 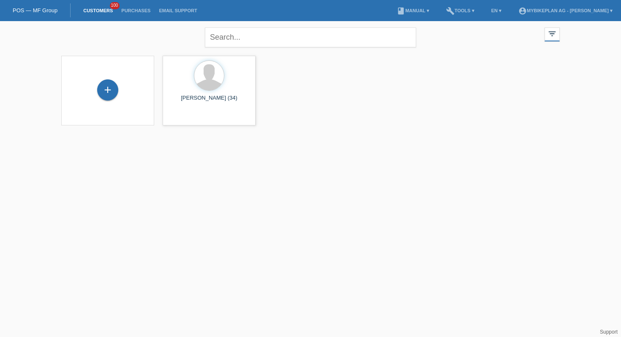 What do you see at coordinates (523, 11) in the screenshot?
I see `i: account_circle` at bounding box center [523, 11].